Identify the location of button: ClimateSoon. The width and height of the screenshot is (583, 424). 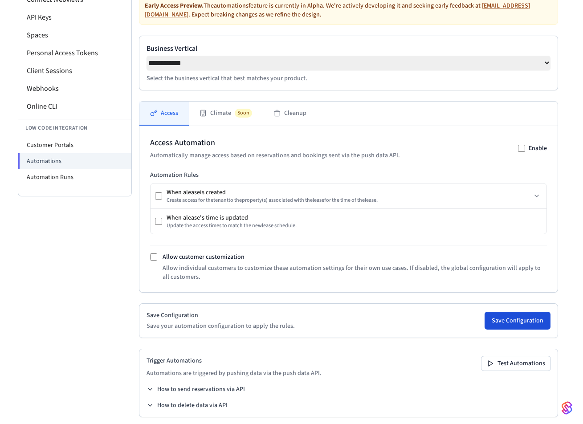
(226, 114).